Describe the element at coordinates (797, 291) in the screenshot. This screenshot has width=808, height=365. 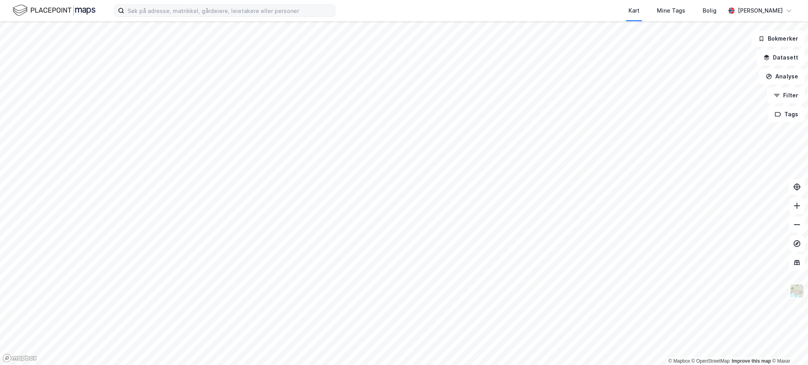
I see `img: Z` at that location.